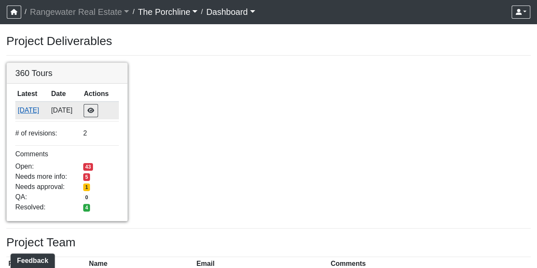  I want to click on h3: Project Deliverables, so click(268, 41).